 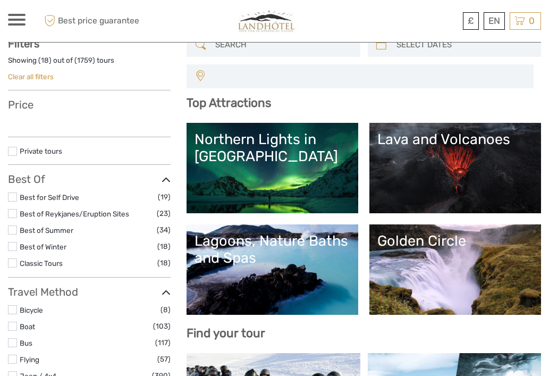 What do you see at coordinates (532, 21) in the screenshot?
I see `span: 0` at bounding box center [532, 21].